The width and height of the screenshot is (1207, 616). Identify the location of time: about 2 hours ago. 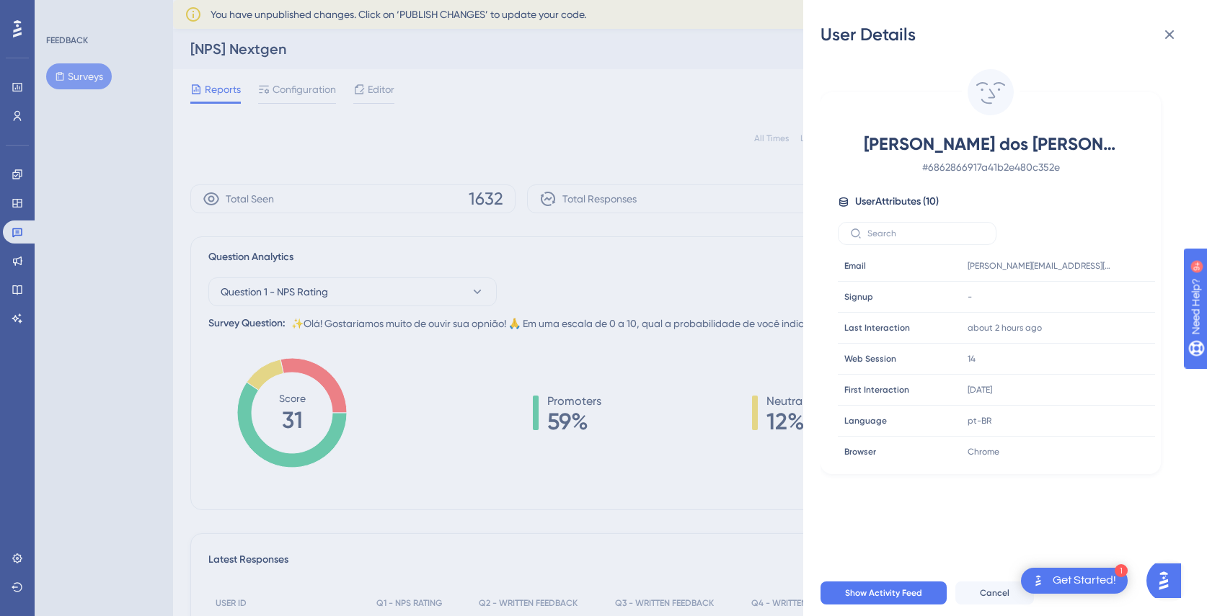
(1004, 328).